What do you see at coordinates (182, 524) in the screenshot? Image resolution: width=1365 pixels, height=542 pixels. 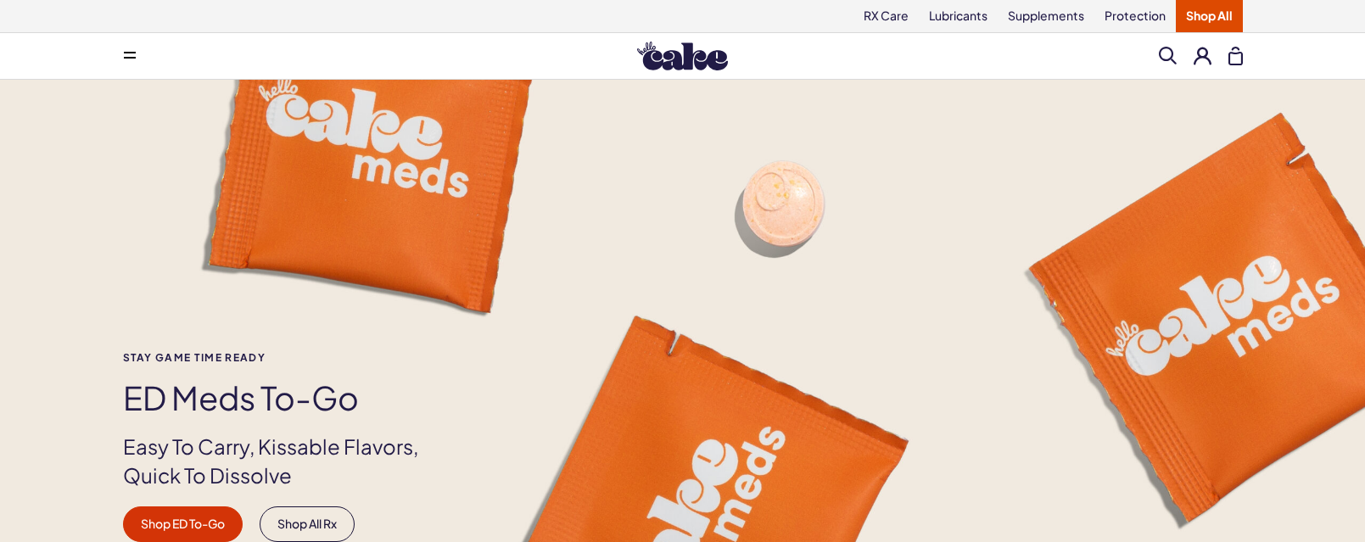 I see `a: Shop ED To-Go` at bounding box center [182, 524].